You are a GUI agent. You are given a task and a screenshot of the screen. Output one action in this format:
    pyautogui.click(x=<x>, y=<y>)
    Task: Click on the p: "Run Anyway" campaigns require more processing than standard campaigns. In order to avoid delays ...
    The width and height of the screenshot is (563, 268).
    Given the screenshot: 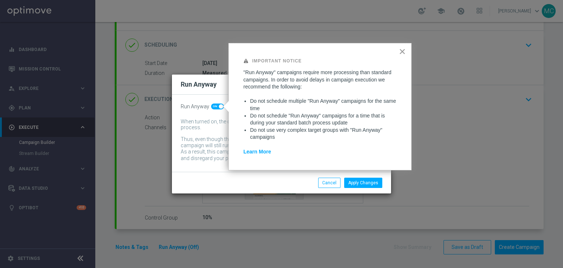 What is the action you would take?
    pyautogui.click(x=320, y=80)
    